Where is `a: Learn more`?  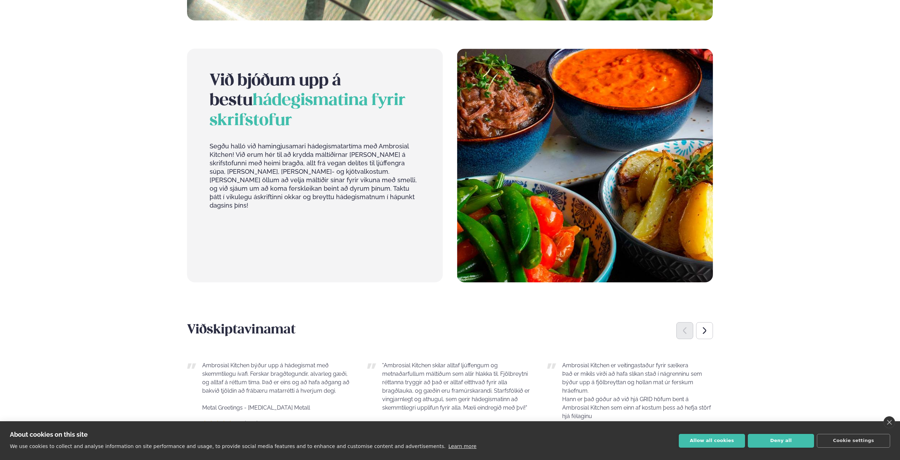
a: Learn more is located at coordinates (462, 446).